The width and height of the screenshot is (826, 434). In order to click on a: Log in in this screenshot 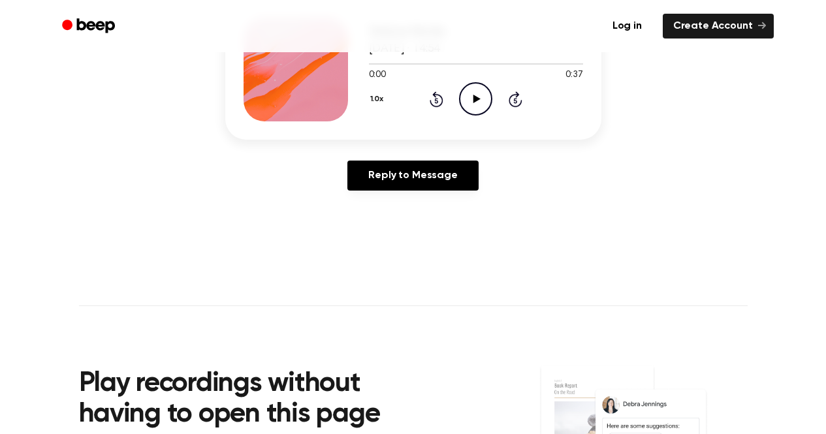, I will do `click(627, 26)`.